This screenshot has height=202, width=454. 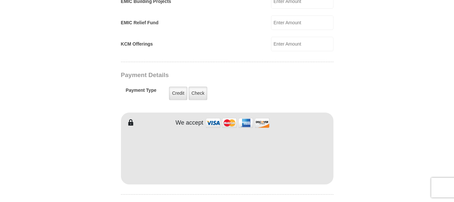 What do you see at coordinates (141, 92) in the screenshot?
I see `h5: Payment Type` at bounding box center [141, 92].